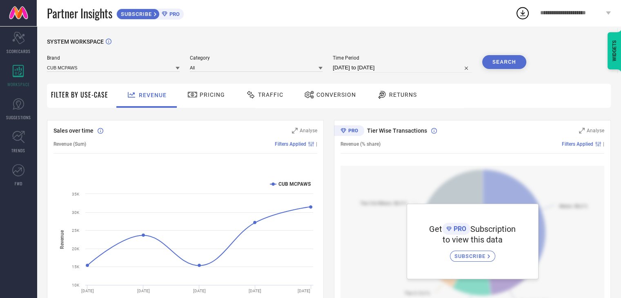 This screenshot has height=298, width=621. I want to click on span: Returns, so click(403, 95).